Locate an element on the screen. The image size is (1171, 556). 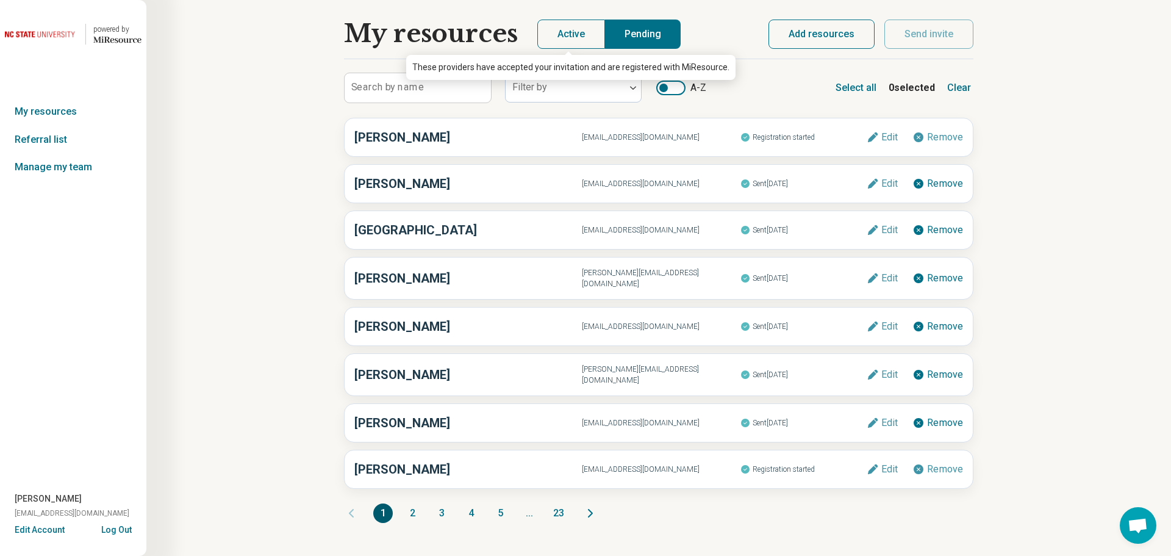
button: 1 is located at coordinates (383, 513).